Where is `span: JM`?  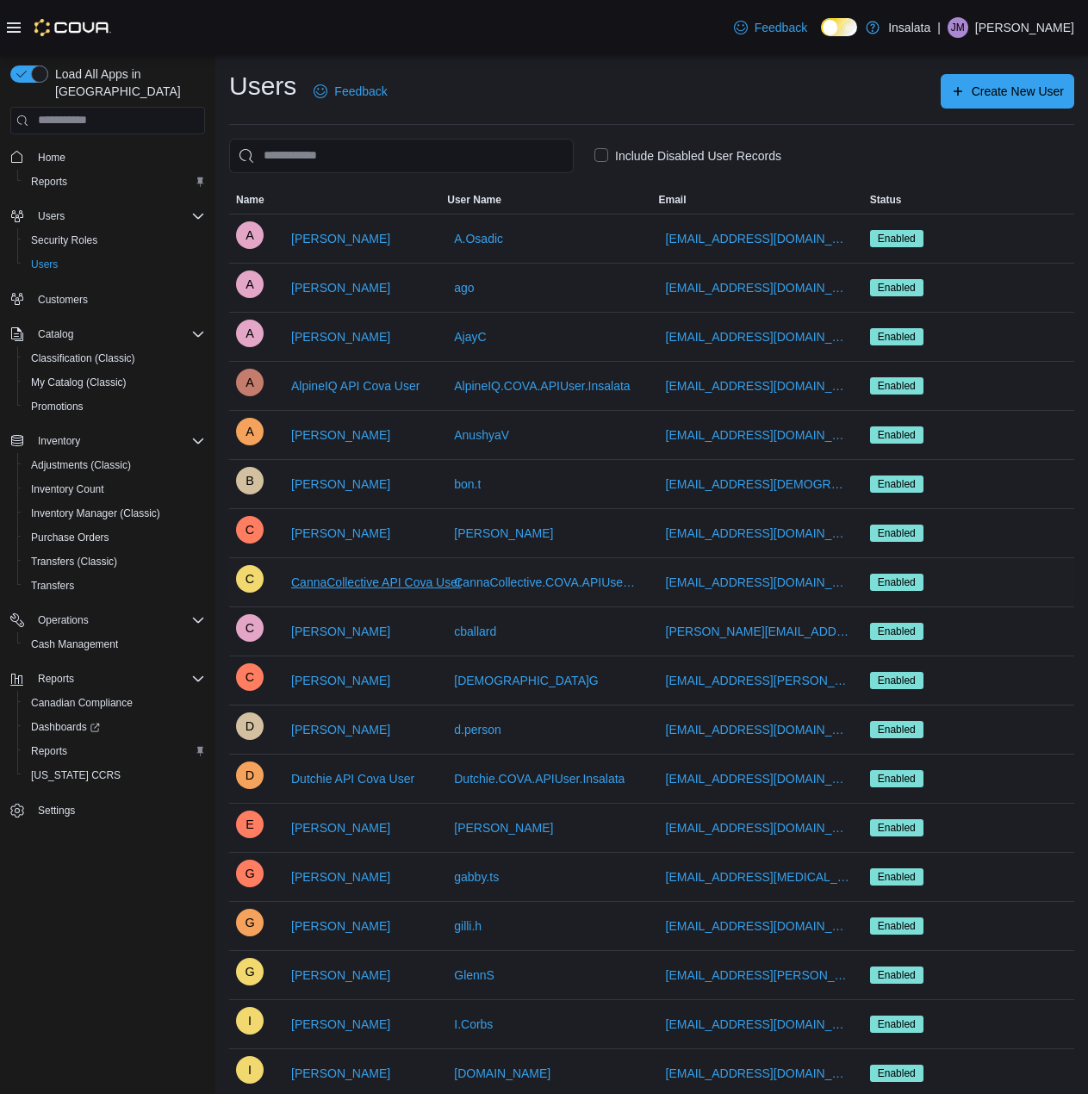 span: JM is located at coordinates (958, 28).